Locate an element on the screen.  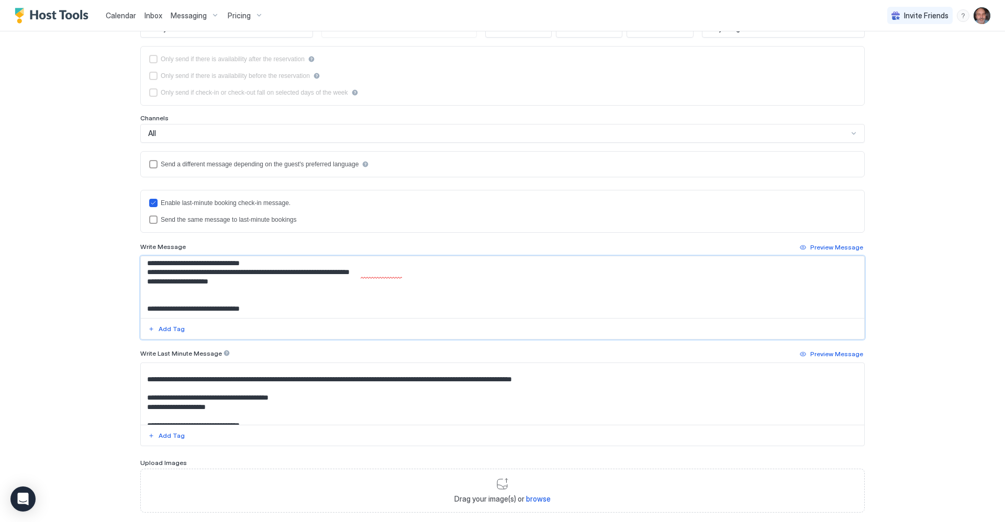
div: languagesEnabled is located at coordinates (502, 164).